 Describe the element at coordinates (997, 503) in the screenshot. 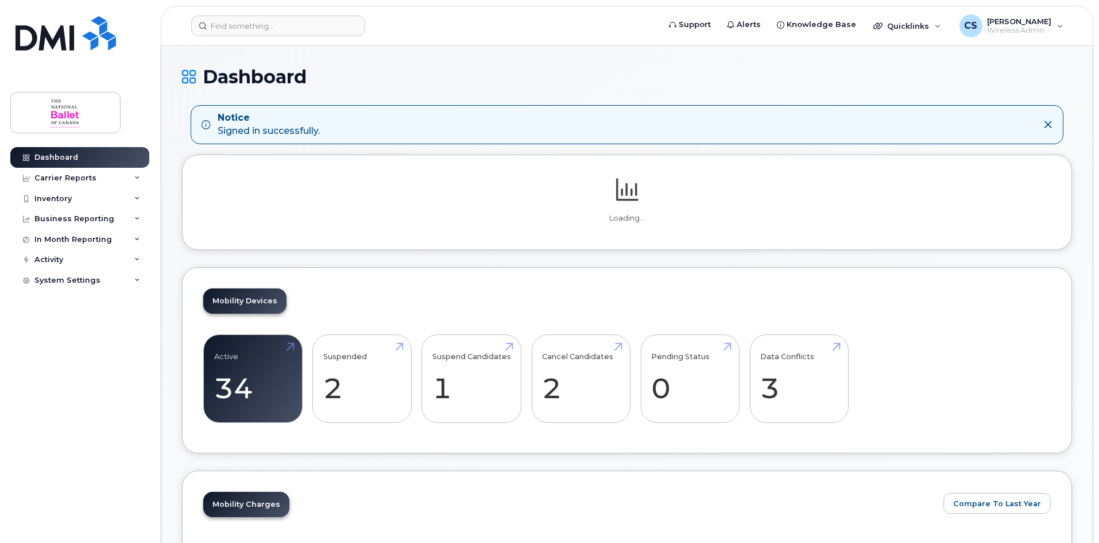

I see `button: Compare To Last Year` at that location.